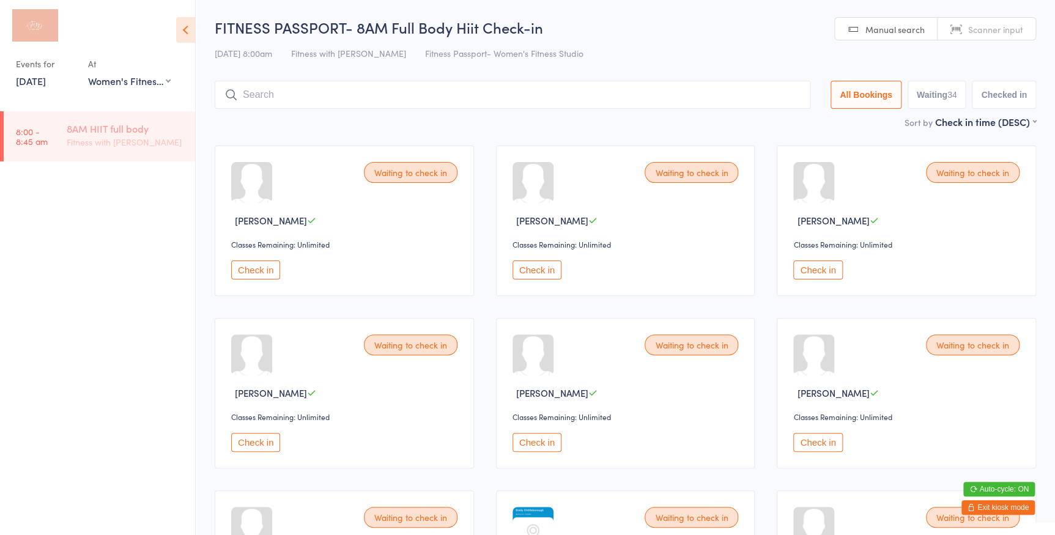 The height and width of the screenshot is (535, 1055). Describe the element at coordinates (895, 29) in the screenshot. I see `span: Manual search` at that location.